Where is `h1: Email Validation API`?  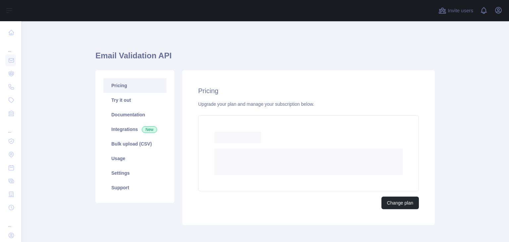
h1: Email Validation API is located at coordinates (265, 58).